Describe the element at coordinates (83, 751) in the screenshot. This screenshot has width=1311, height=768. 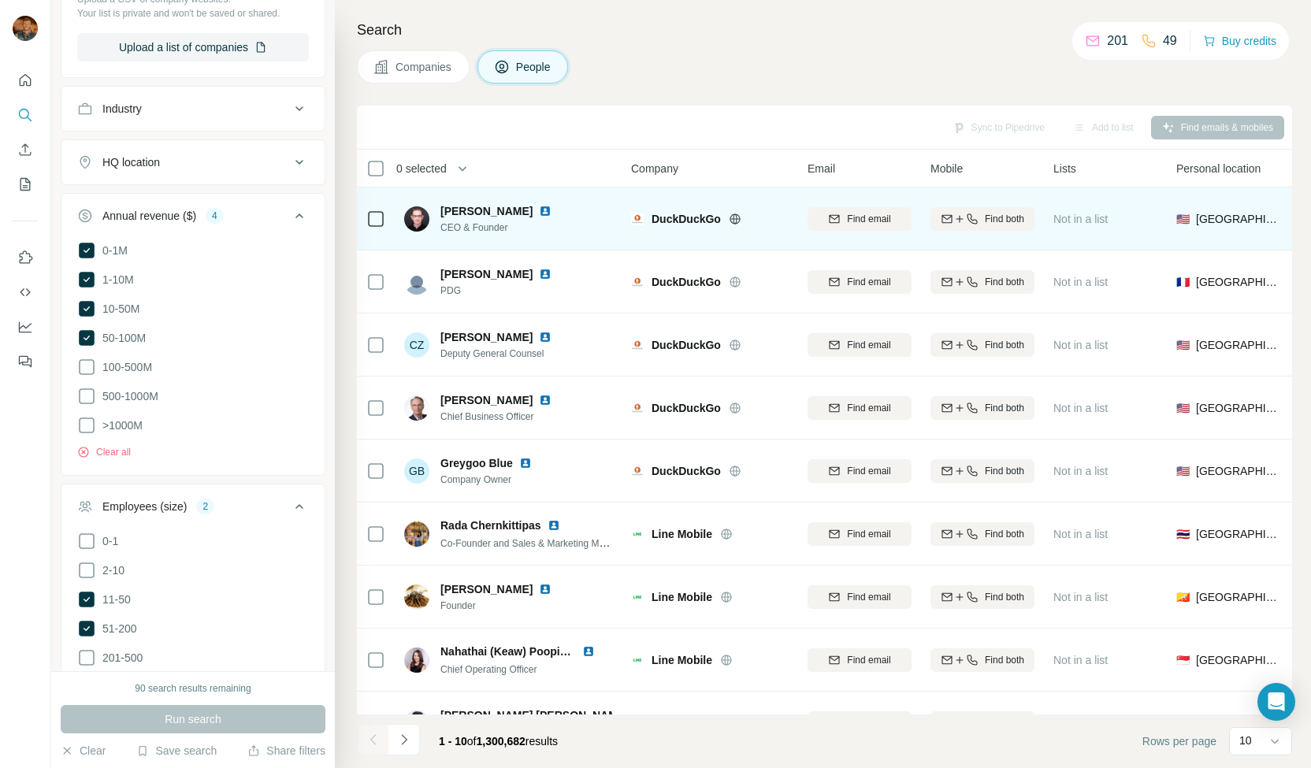
I see `button: Clear` at that location.